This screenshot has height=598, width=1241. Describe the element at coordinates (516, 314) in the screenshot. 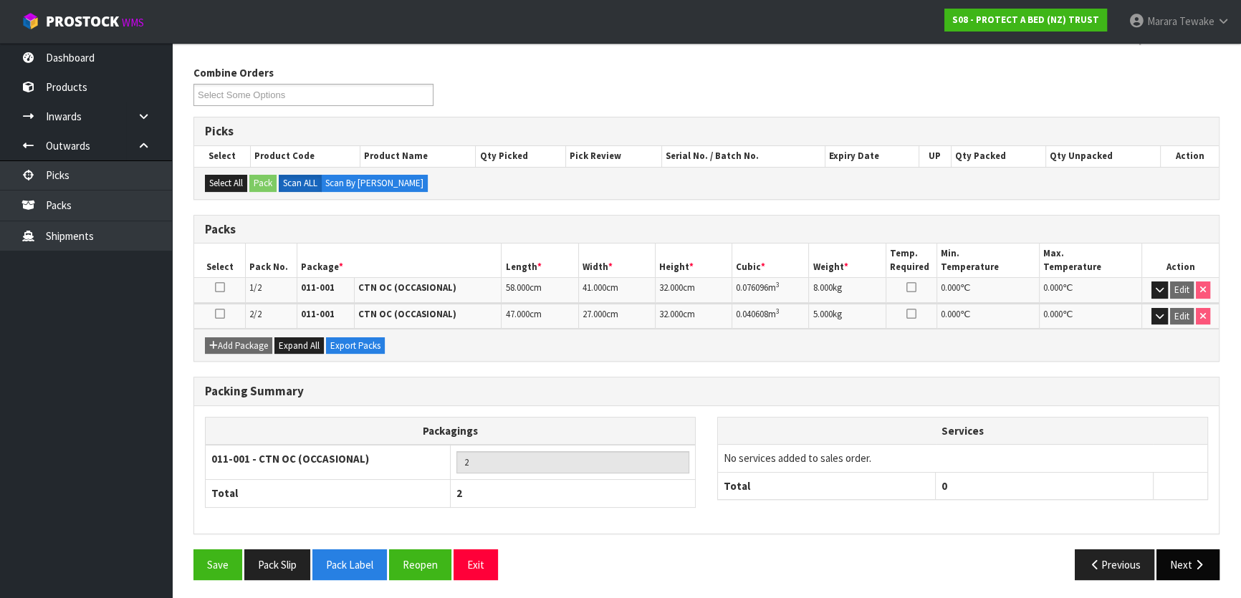

I see `span: 47.000` at that location.